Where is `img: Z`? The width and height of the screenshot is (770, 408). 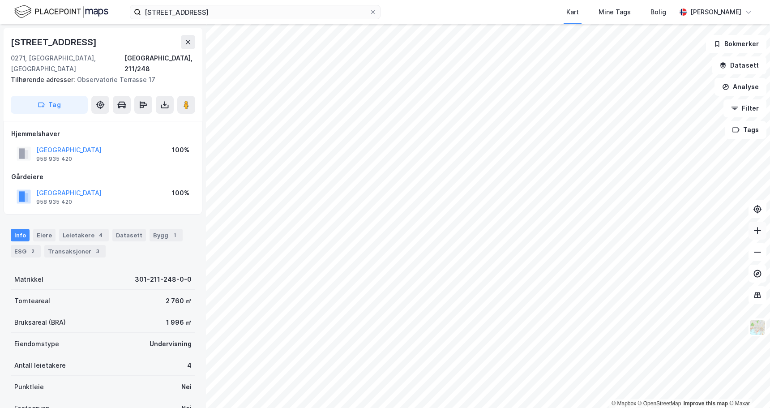 img: Z is located at coordinates (758, 327).